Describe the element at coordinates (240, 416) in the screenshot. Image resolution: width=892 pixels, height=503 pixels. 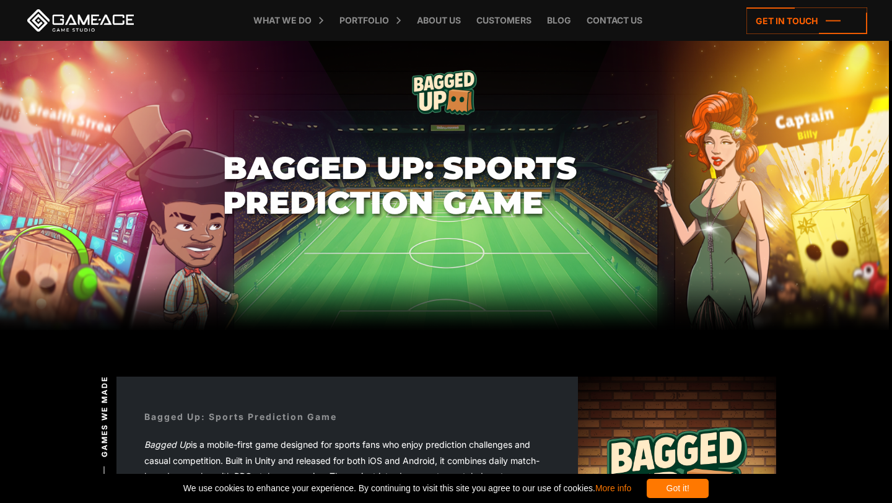
I see `div: Bagged Up: Sports Prediction Game` at that location.